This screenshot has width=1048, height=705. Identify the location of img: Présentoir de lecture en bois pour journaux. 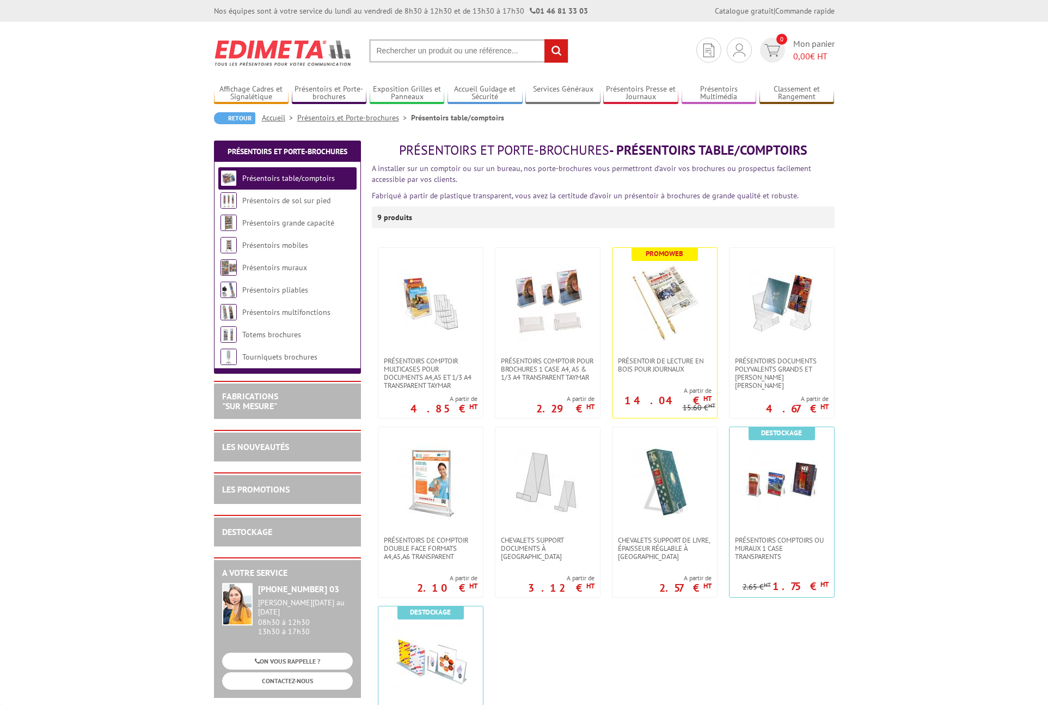
(665, 302).